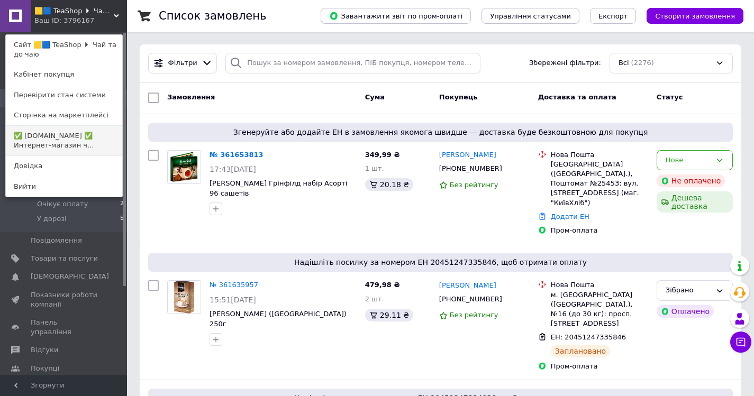 This screenshot has height=396, width=754. I want to click on span: 2, so click(122, 204).